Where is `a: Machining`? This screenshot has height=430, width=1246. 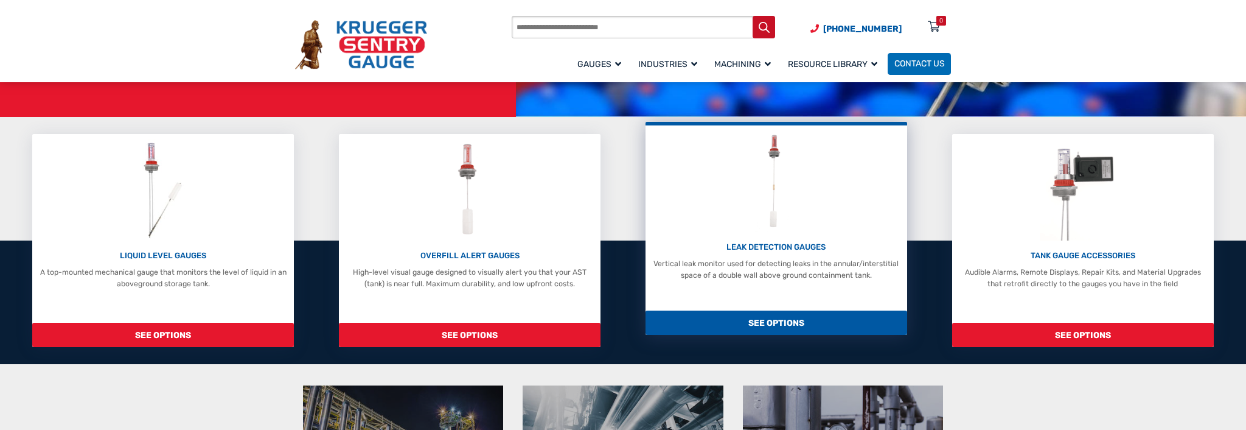 a: Machining is located at coordinates (744, 63).